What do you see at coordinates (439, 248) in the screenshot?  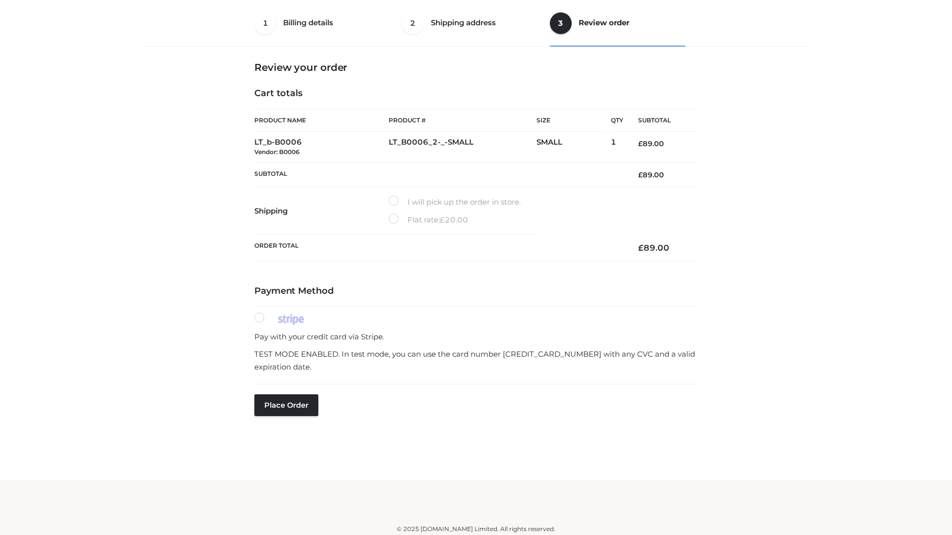 I see `th: Order Total` at bounding box center [439, 248].